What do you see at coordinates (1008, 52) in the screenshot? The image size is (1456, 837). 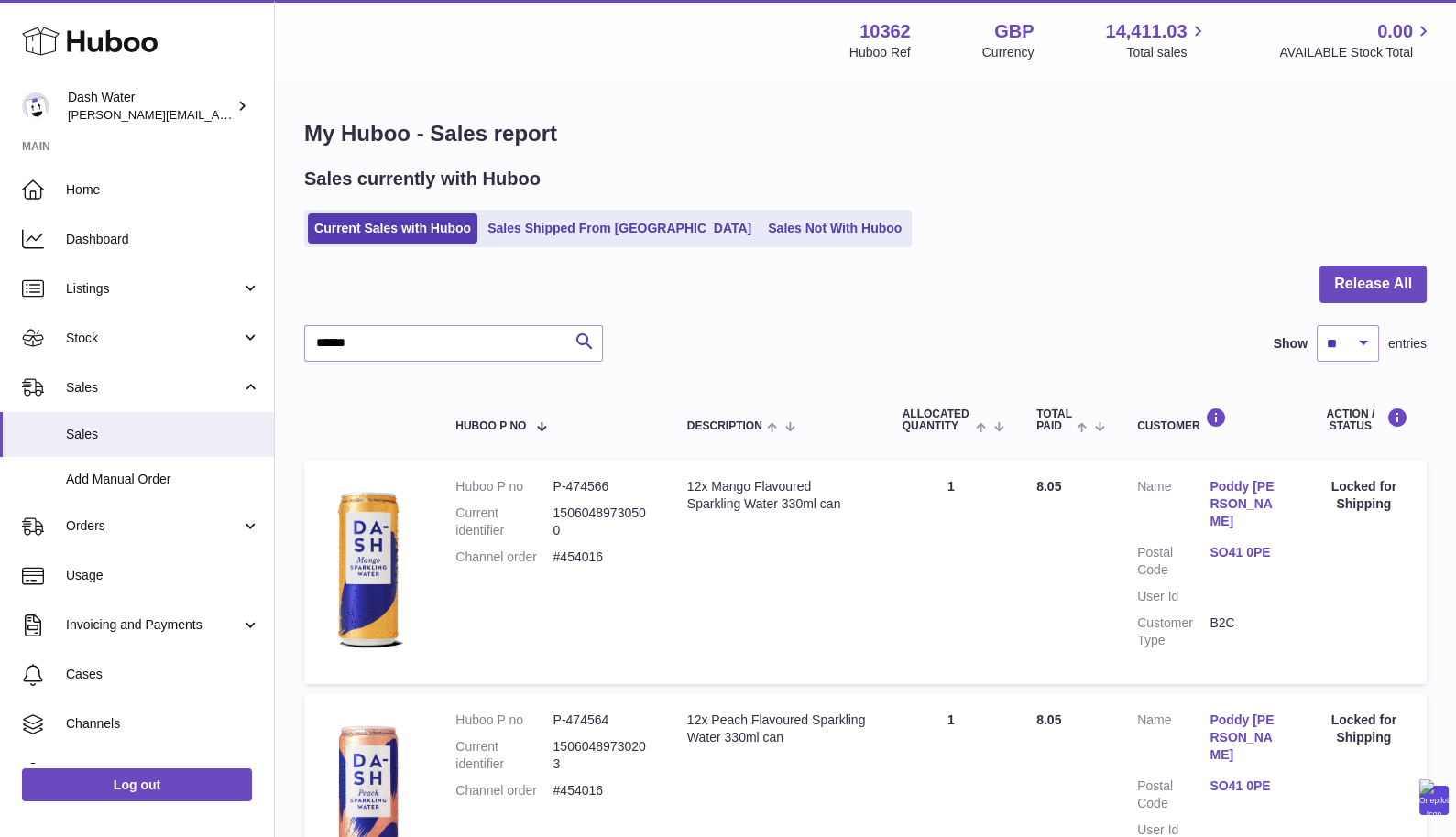 I see `div: Currency` at bounding box center [1008, 52].